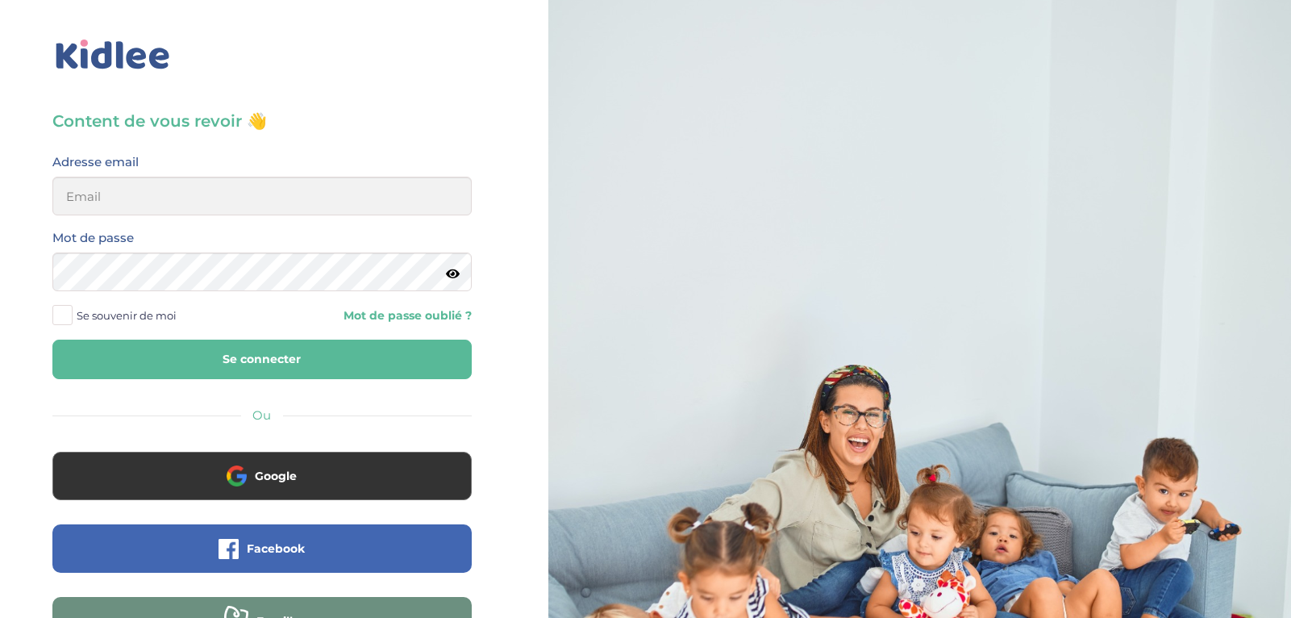  What do you see at coordinates (276, 476) in the screenshot?
I see `span: Google` at bounding box center [276, 476].